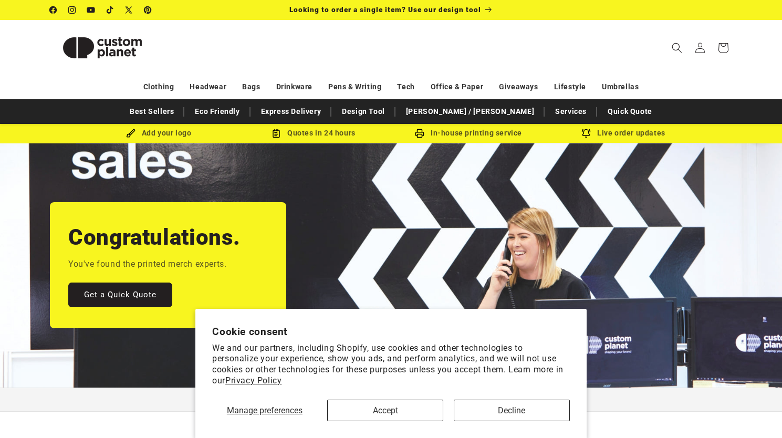  Describe the element at coordinates (385, 410) in the screenshot. I see `button: Accept` at that location.